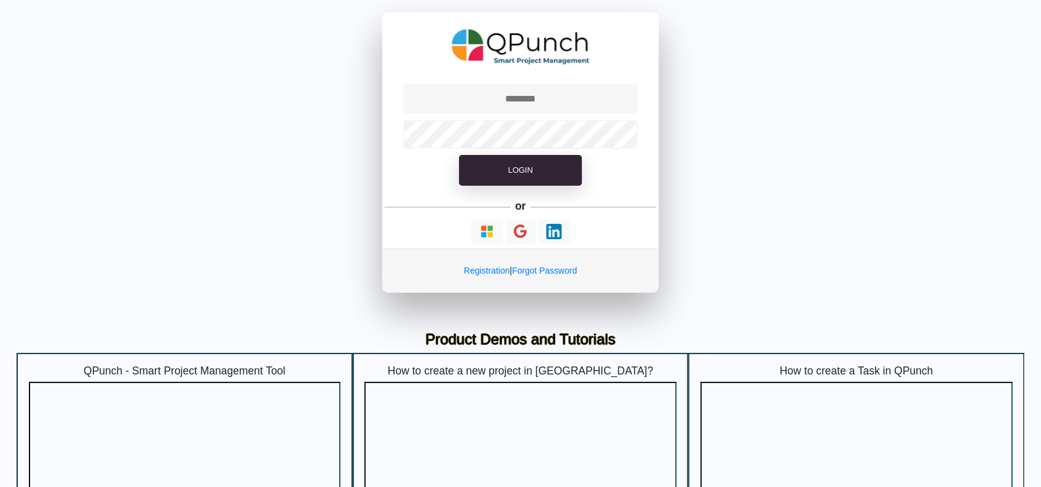  What do you see at coordinates (521, 339) in the screenshot?
I see `h3: Product Demos and Tutorials` at bounding box center [521, 339].